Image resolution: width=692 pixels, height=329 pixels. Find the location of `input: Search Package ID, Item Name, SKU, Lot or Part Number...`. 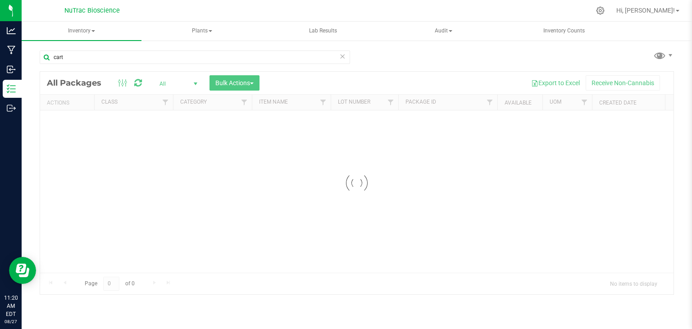

input: Search Package ID, Item Name, SKU, Lot or Part Number... is located at coordinates (195, 57).